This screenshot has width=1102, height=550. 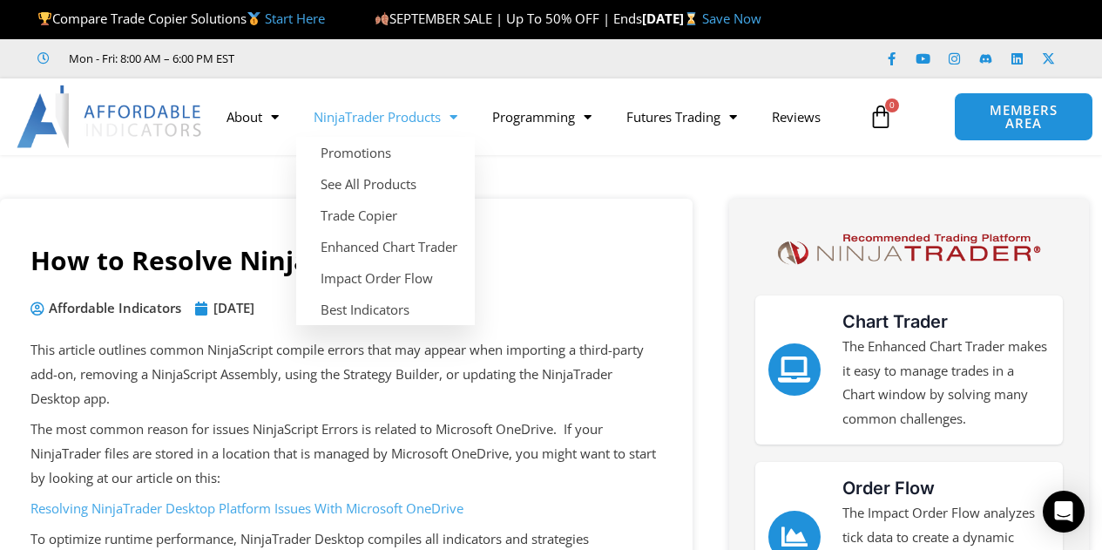 I want to click on a: Programming, so click(x=542, y=117).